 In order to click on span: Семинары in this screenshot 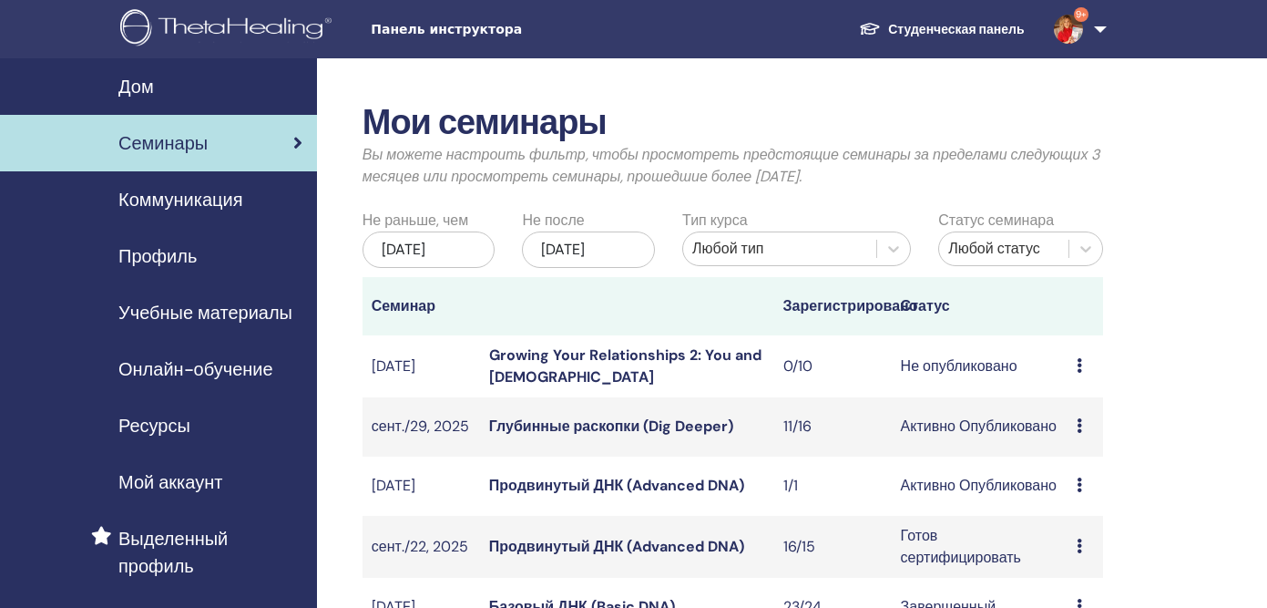, I will do `click(163, 143)`.